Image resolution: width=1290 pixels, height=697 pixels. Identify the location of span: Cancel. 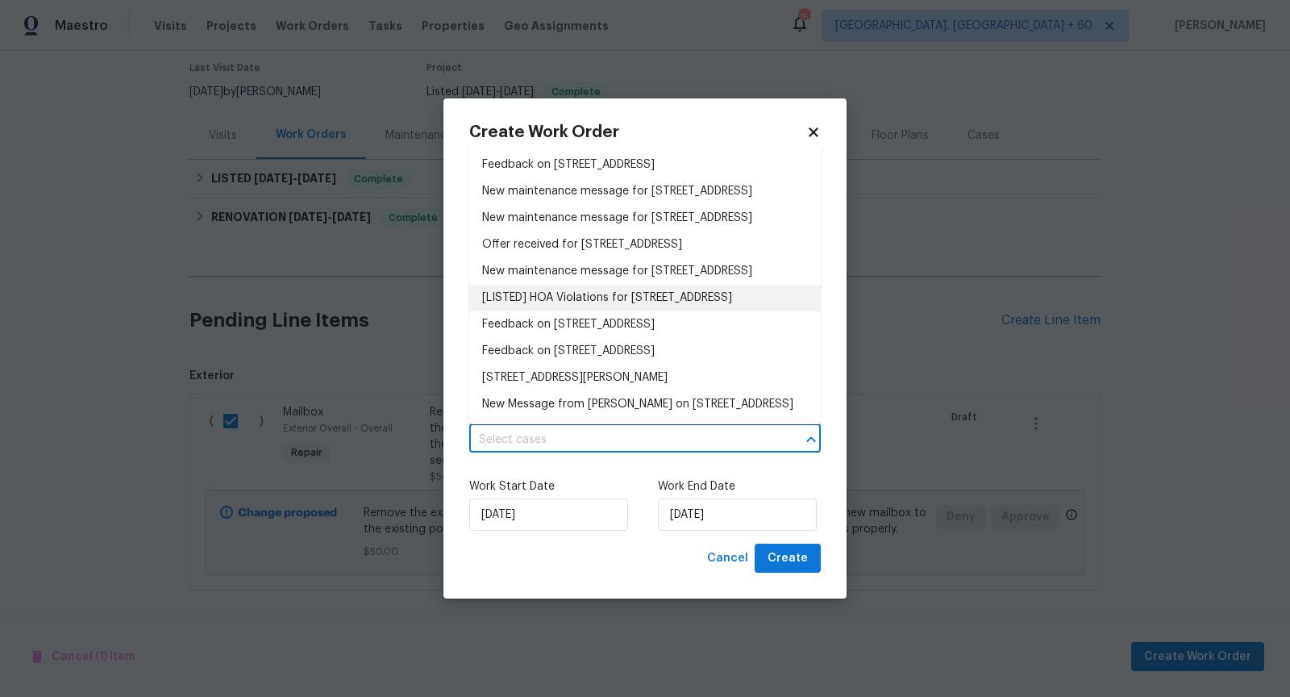
(727, 558).